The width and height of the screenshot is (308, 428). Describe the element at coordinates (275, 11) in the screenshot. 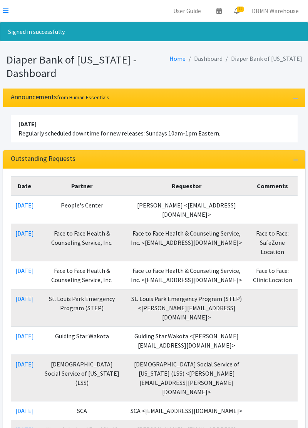

I see `a: DBMN Warehouse` at that location.